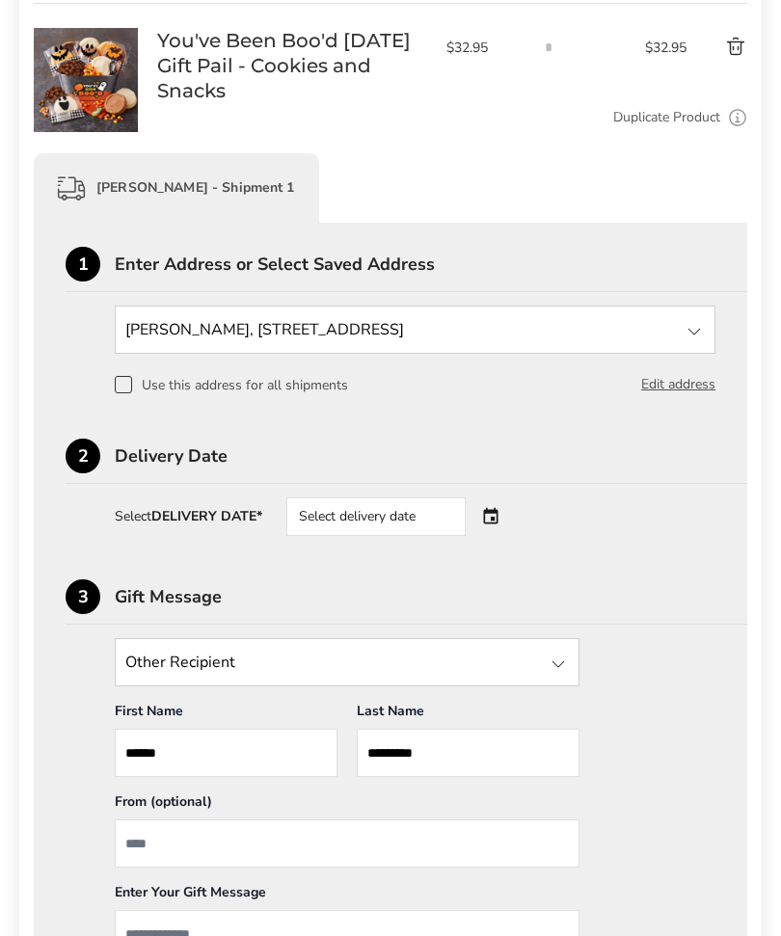  What do you see at coordinates (226, 716) in the screenshot?
I see `div: First Name` at bounding box center [226, 716].